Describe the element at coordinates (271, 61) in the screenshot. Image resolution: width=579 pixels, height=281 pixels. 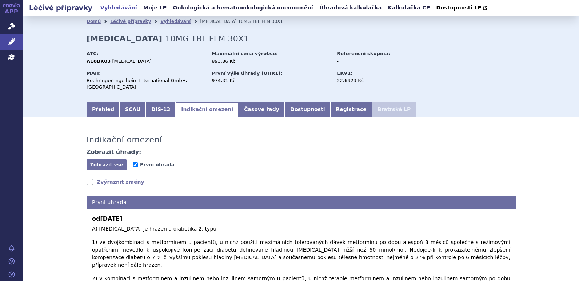
I see `div: 893,86 Kč` at that location.